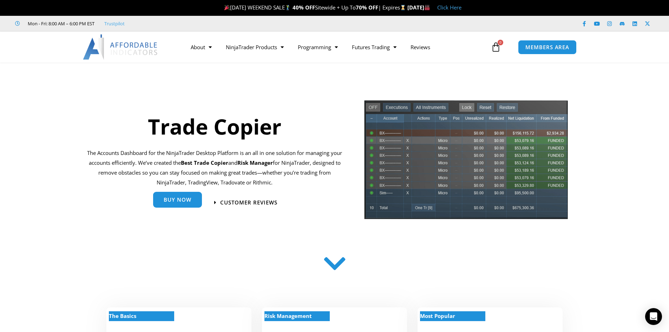 Image resolution: width=669 pixels, height=332 pixels. What do you see at coordinates (204, 163) in the screenshot?
I see `b: Best Trade Copier` at bounding box center [204, 163].